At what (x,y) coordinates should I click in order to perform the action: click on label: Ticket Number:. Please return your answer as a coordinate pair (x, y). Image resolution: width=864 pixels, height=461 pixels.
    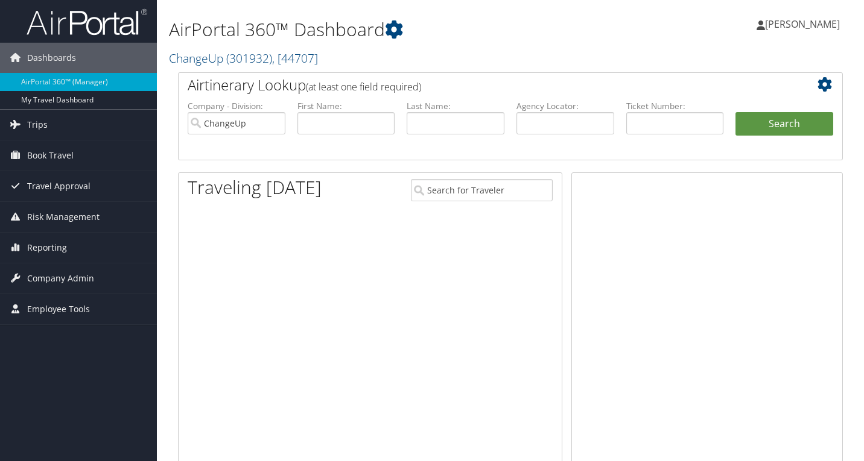
    Looking at the image, I should click on (675, 106).